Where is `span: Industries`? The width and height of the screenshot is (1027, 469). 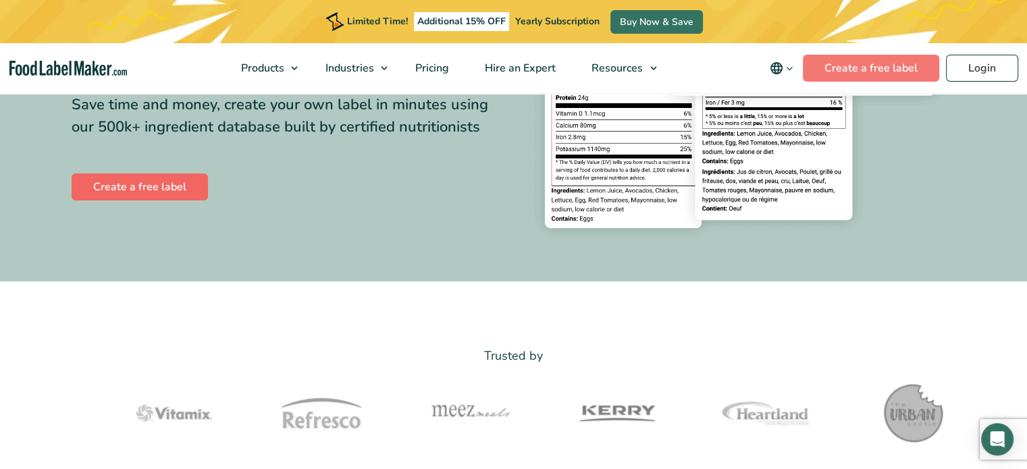
span: Industries is located at coordinates (348, 68).